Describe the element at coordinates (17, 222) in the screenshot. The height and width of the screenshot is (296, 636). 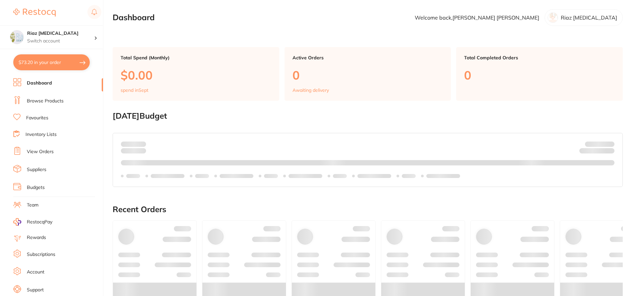
I see `img: RestocqPay` at that location.